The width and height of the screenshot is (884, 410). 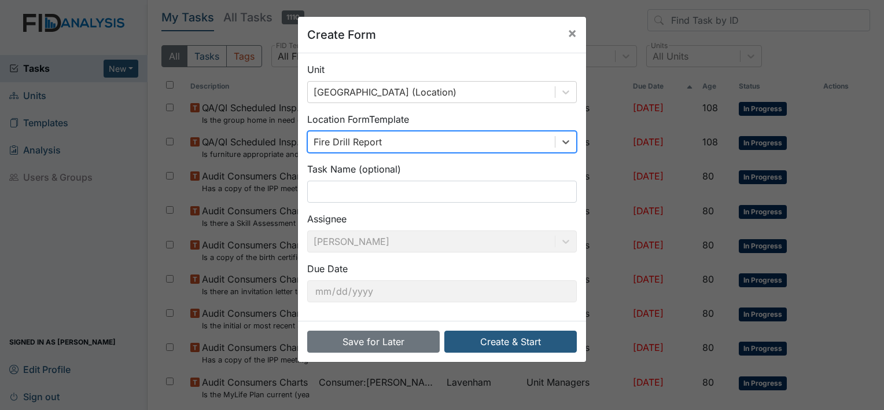 I want to click on label: Unit, so click(x=316, y=69).